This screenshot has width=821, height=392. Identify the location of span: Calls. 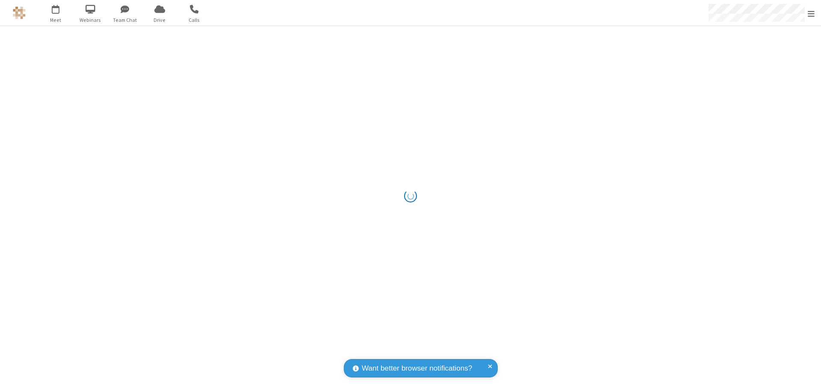
(194, 20).